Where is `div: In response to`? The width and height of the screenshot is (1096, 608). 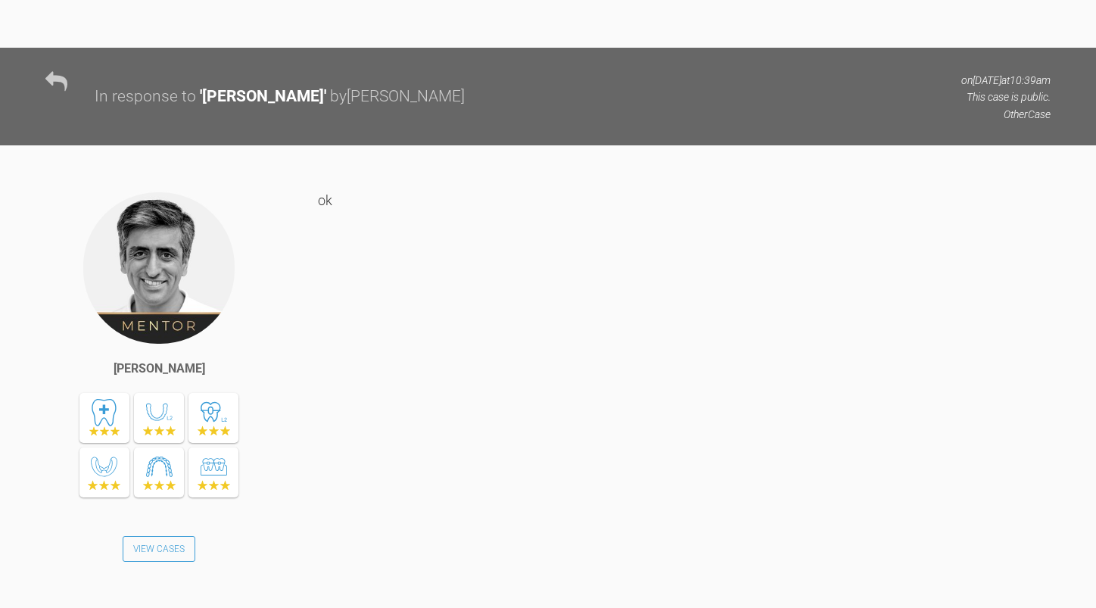
div: In response to is located at coordinates (145, 97).